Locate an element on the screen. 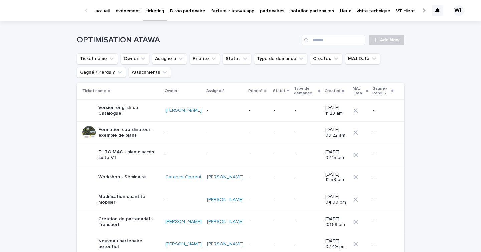 This screenshot has height=252, width=481. button: Attachments is located at coordinates (150, 72).